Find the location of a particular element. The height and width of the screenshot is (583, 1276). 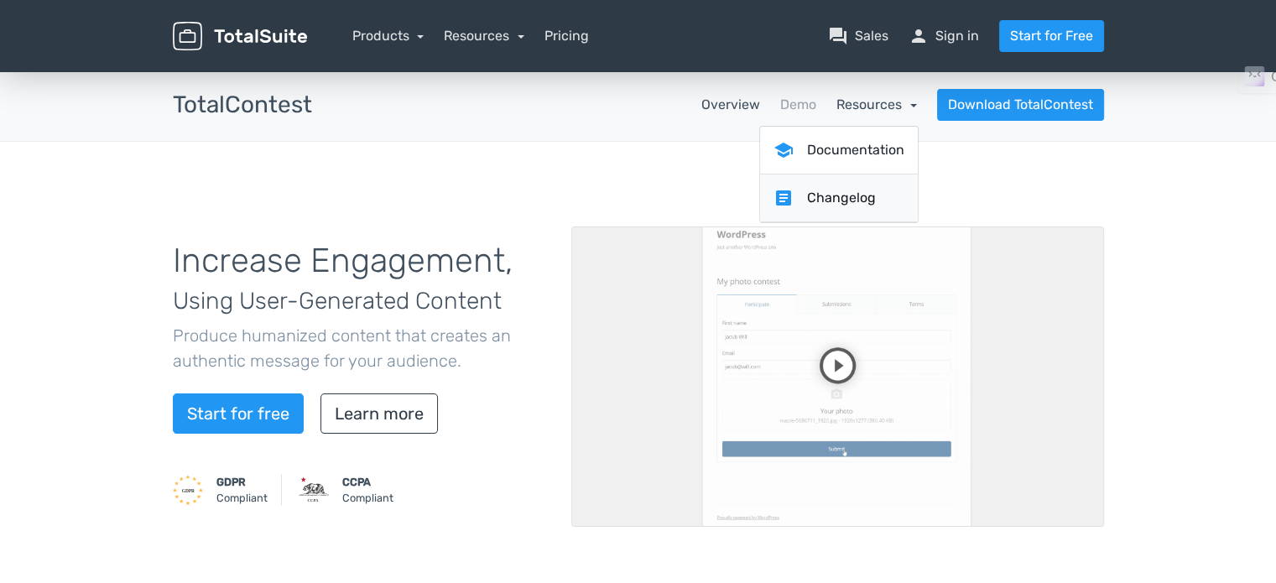

a: Start for free is located at coordinates (238, 413).